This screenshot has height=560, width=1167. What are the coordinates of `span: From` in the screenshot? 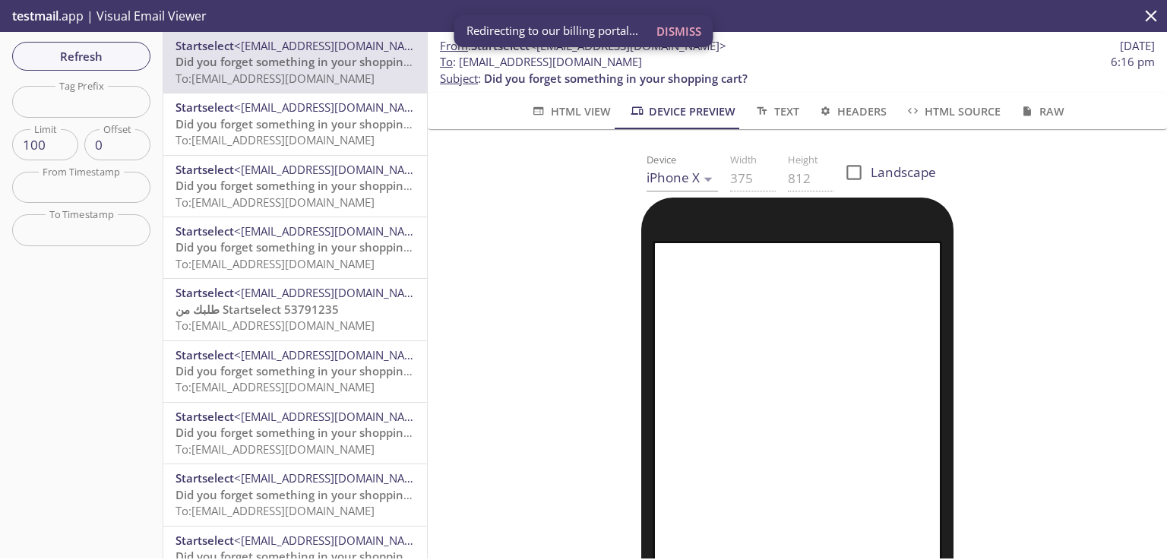 It's located at (454, 46).